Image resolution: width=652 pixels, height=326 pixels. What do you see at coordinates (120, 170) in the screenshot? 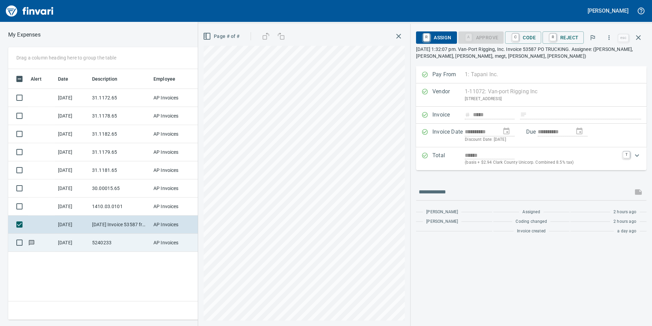
I see `td: 31.1181.65` at bounding box center [120, 170].